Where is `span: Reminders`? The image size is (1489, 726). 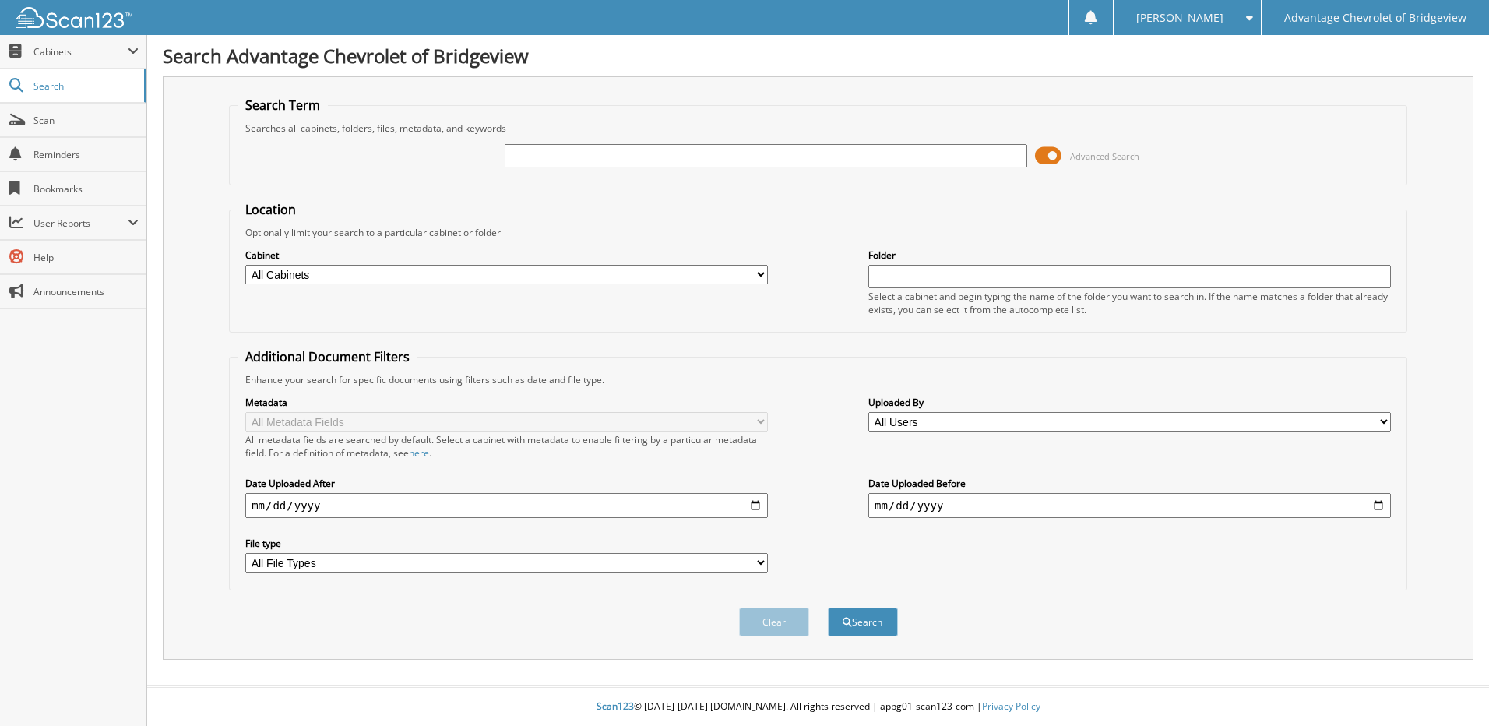
span: Reminders is located at coordinates (86, 154).